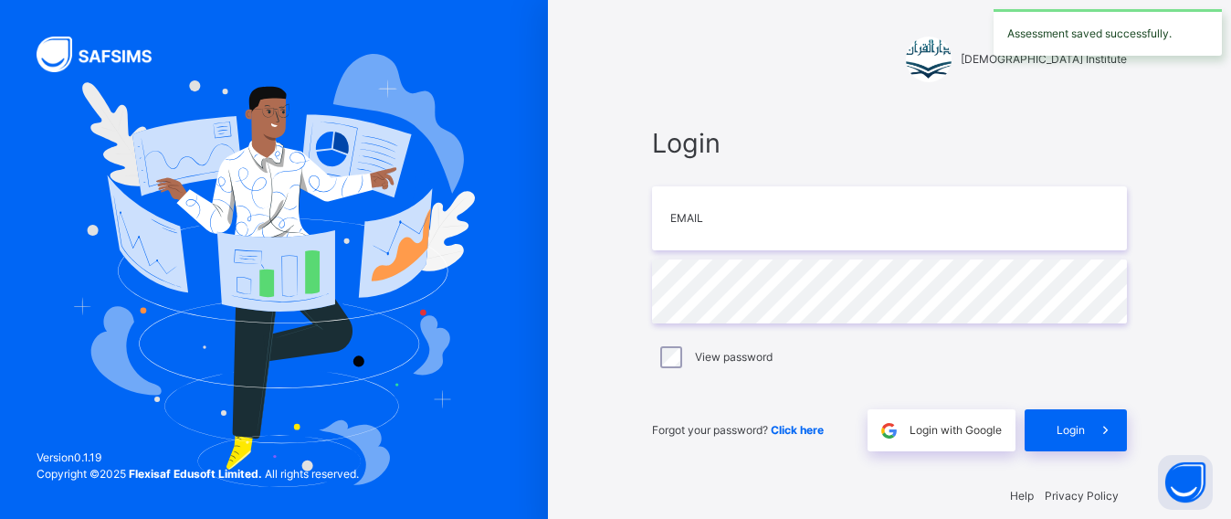 This screenshot has height=519, width=1231. What do you see at coordinates (1186, 482) in the screenshot?
I see `button: Open asap` at bounding box center [1186, 482].